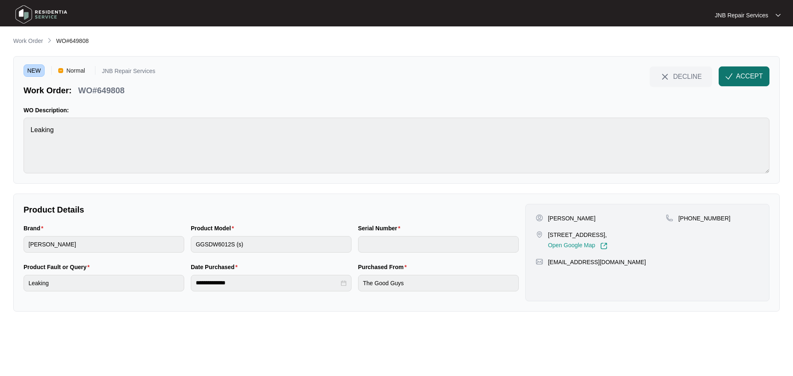 The image size is (793, 376). Describe the element at coordinates (216, 267) in the screenshot. I see `label: Date Purchased` at that location.